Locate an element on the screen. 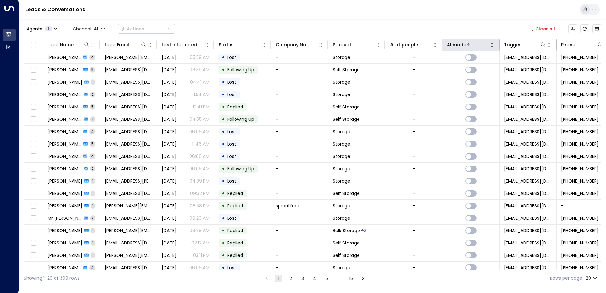  span: +447585664691 is located at coordinates (580, 94).